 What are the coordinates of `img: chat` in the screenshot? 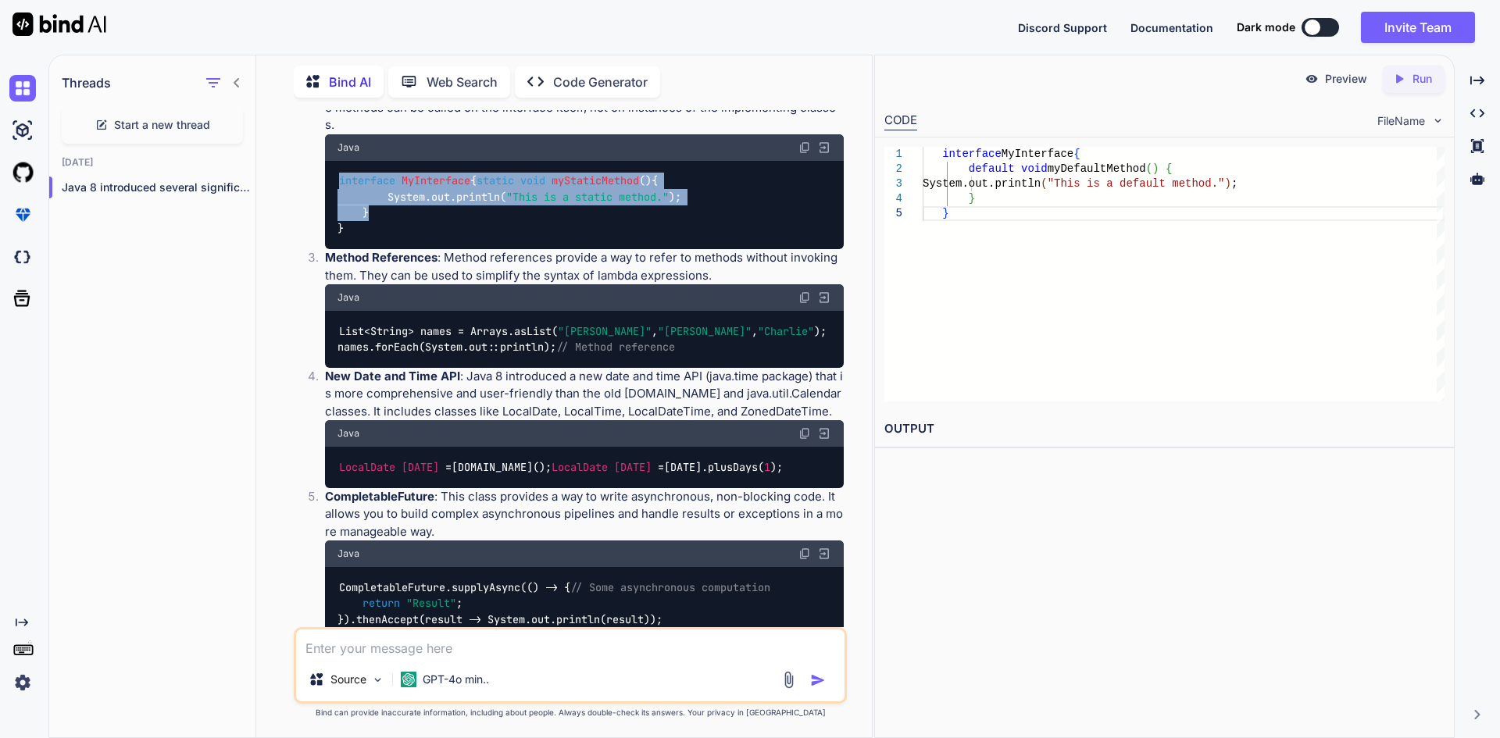 It's located at (23, 88).